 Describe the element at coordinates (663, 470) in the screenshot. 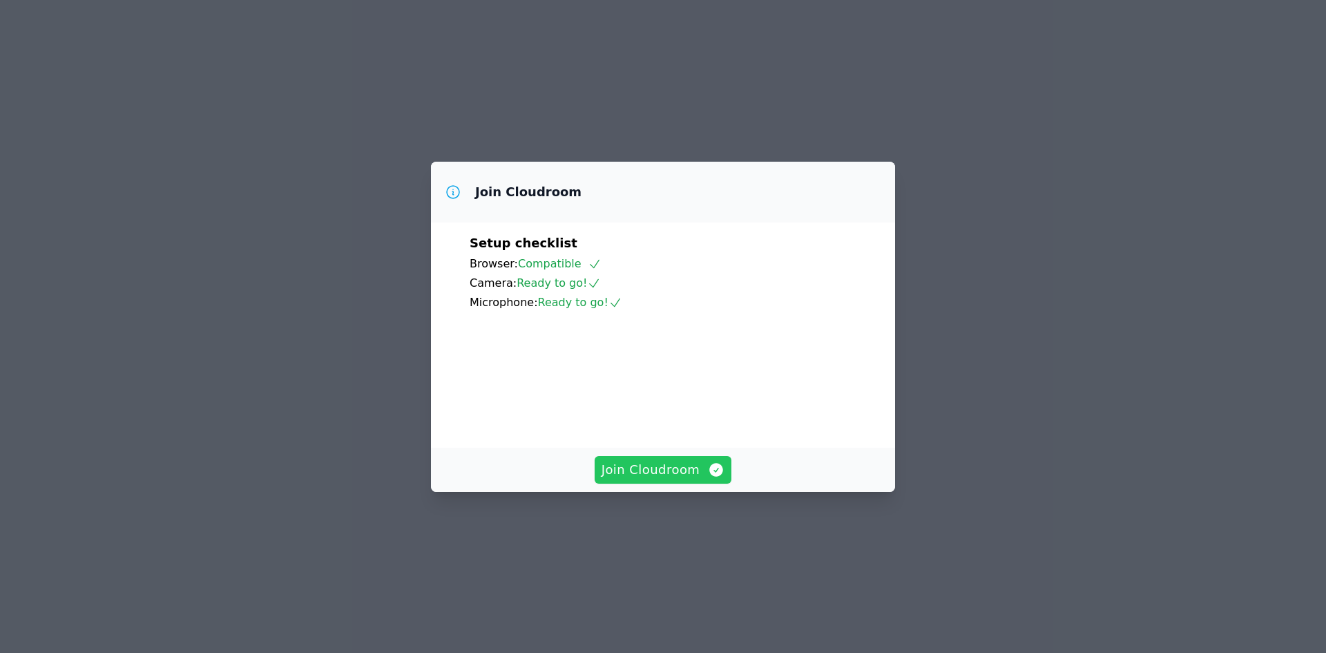

I see `span: Join Cloudroom` at that location.